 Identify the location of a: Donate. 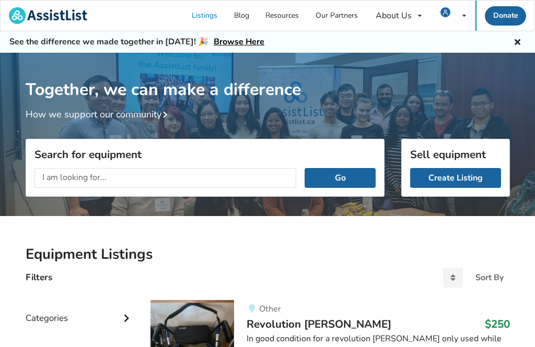
(505, 16).